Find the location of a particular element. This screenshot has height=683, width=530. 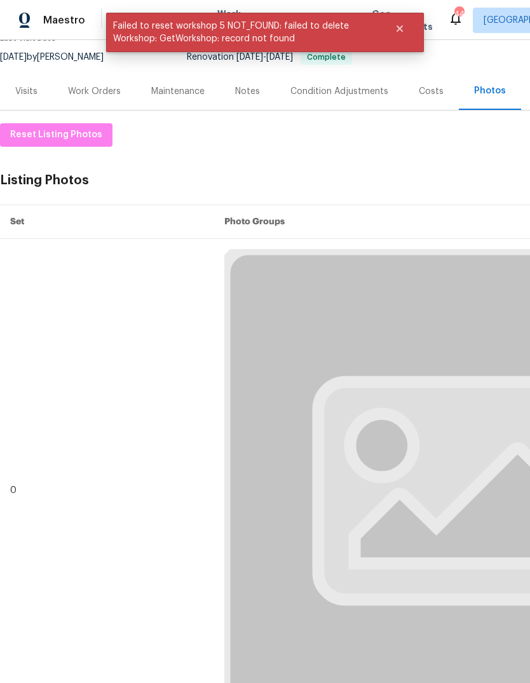

span: Renovation is located at coordinates (269, 57).